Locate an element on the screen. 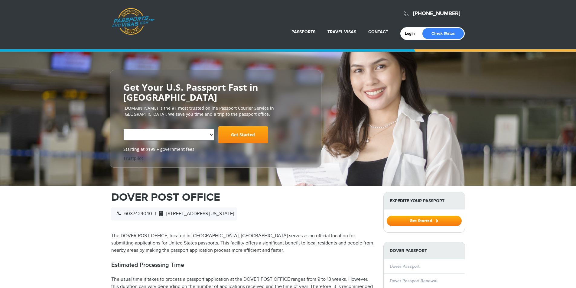 The height and width of the screenshot is (288, 576). a: Passports is located at coordinates (303, 32).